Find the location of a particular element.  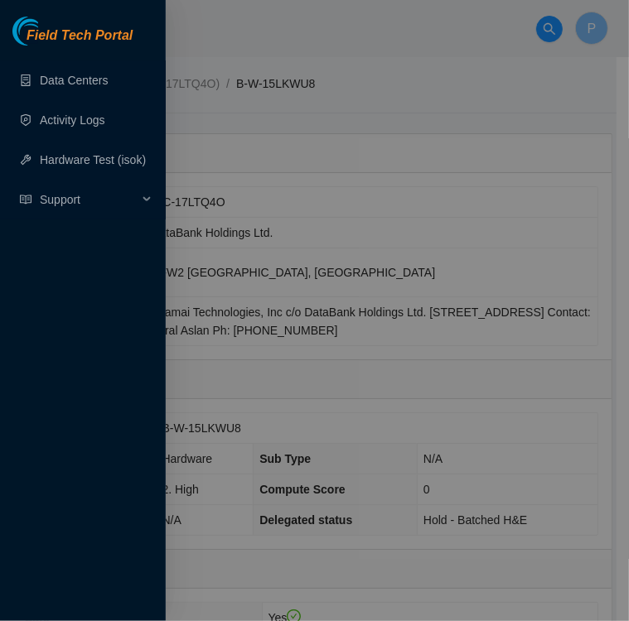

a: Hardware Test (isok) is located at coordinates (93, 160).